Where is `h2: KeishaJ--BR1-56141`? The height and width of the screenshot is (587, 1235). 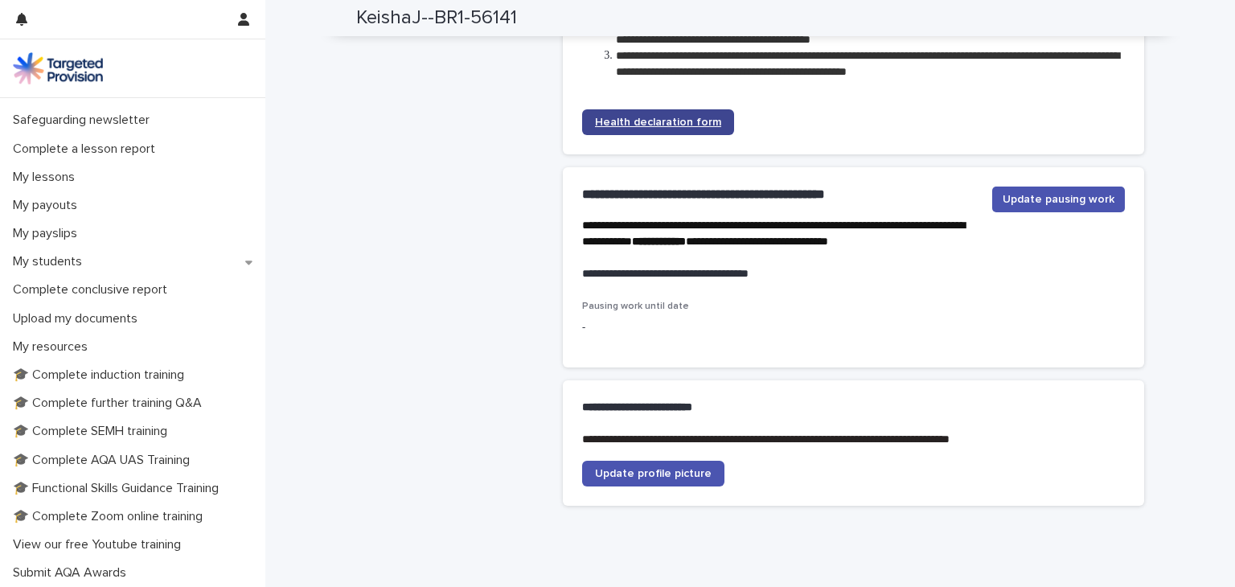 h2: KeishaJ--BR1-56141 is located at coordinates (436, 18).